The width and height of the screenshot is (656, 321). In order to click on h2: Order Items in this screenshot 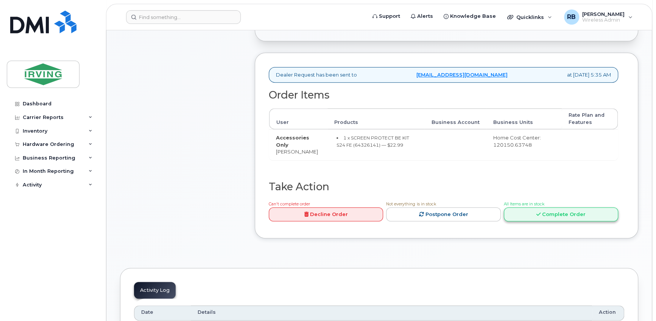, I will do `click(443, 95)`.